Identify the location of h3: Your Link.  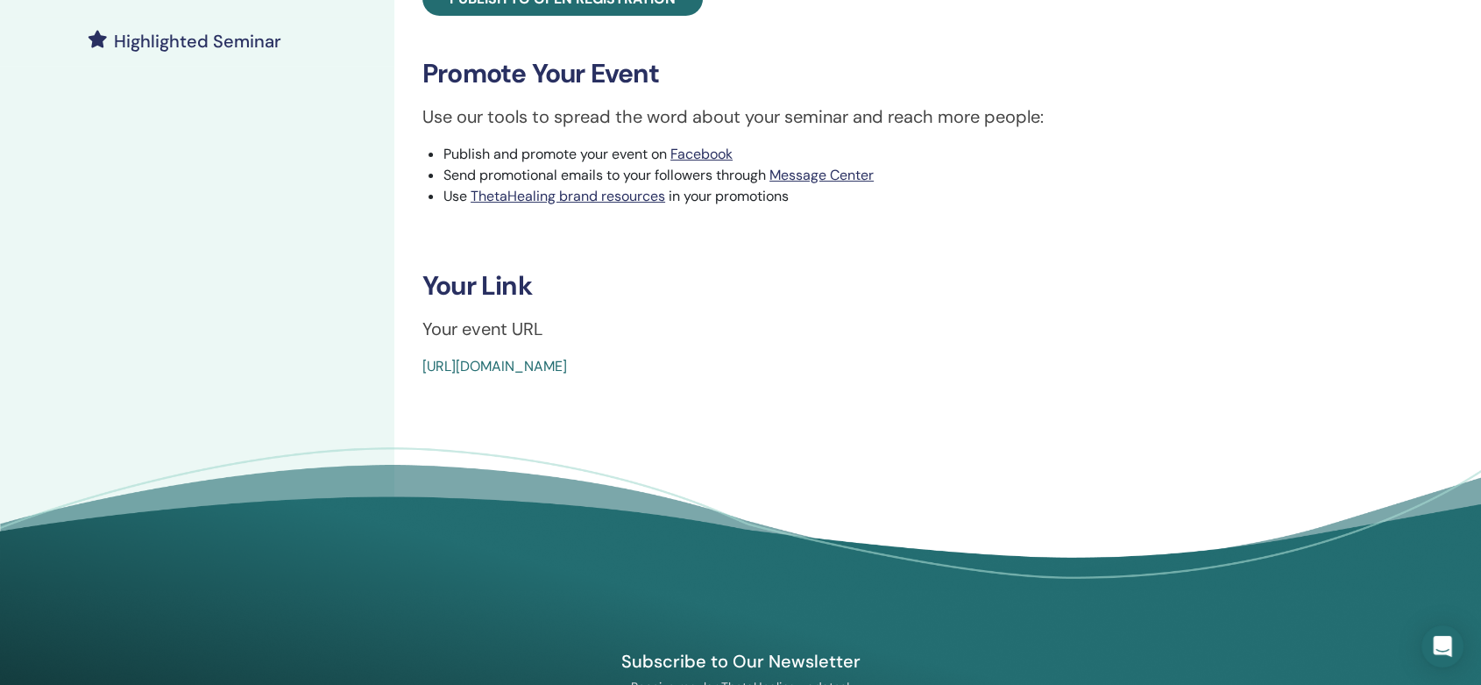
(888, 286).